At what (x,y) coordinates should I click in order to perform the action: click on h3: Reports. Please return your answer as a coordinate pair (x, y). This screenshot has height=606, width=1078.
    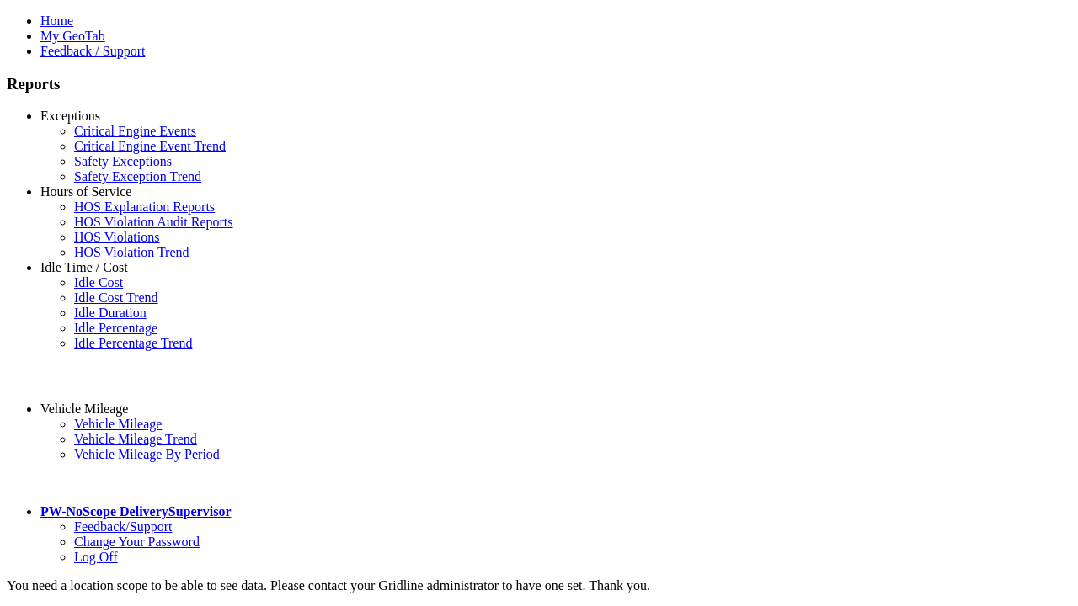
    Looking at the image, I should click on (539, 84).